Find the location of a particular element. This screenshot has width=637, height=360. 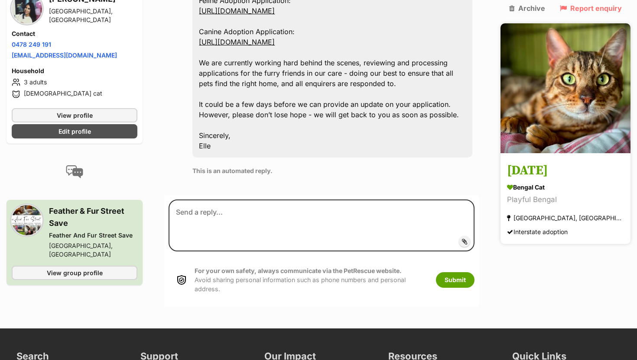

h4: Household is located at coordinates (75, 71).